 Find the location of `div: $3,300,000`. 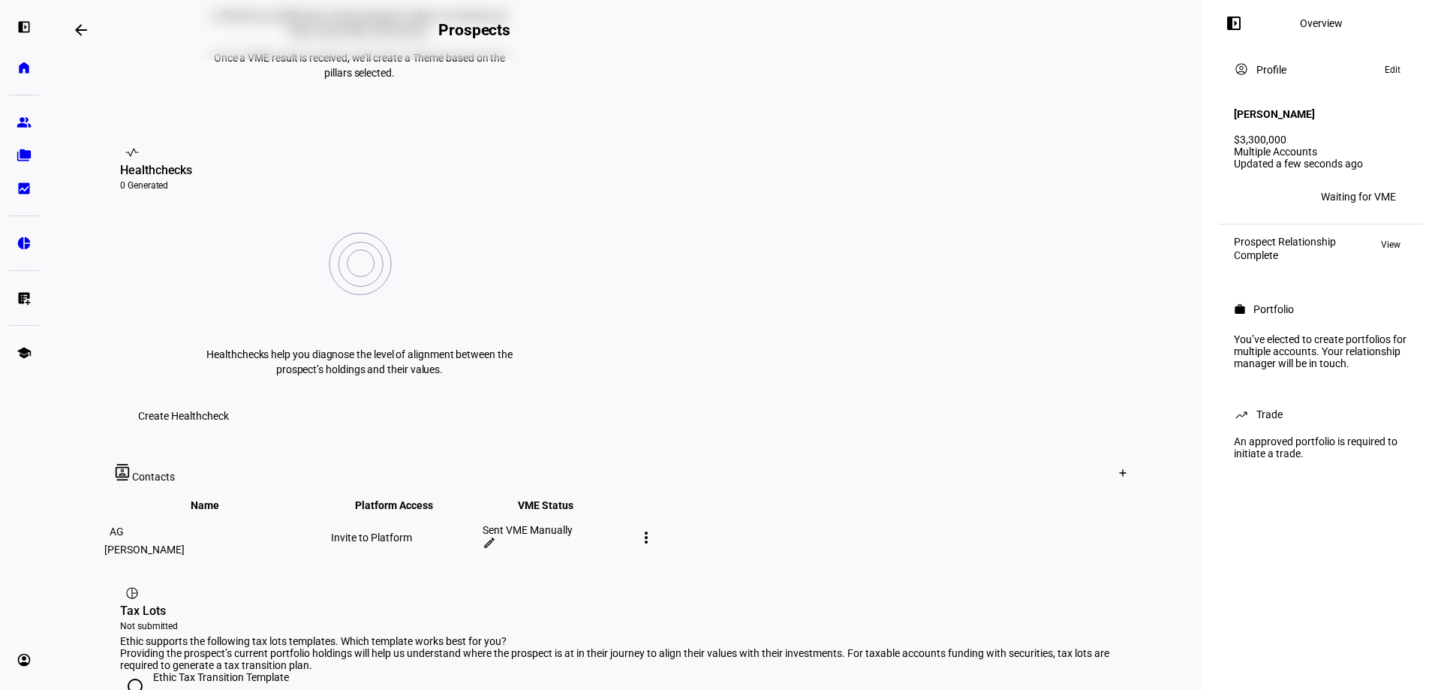

div: $3,300,000 is located at coordinates (1321, 140).